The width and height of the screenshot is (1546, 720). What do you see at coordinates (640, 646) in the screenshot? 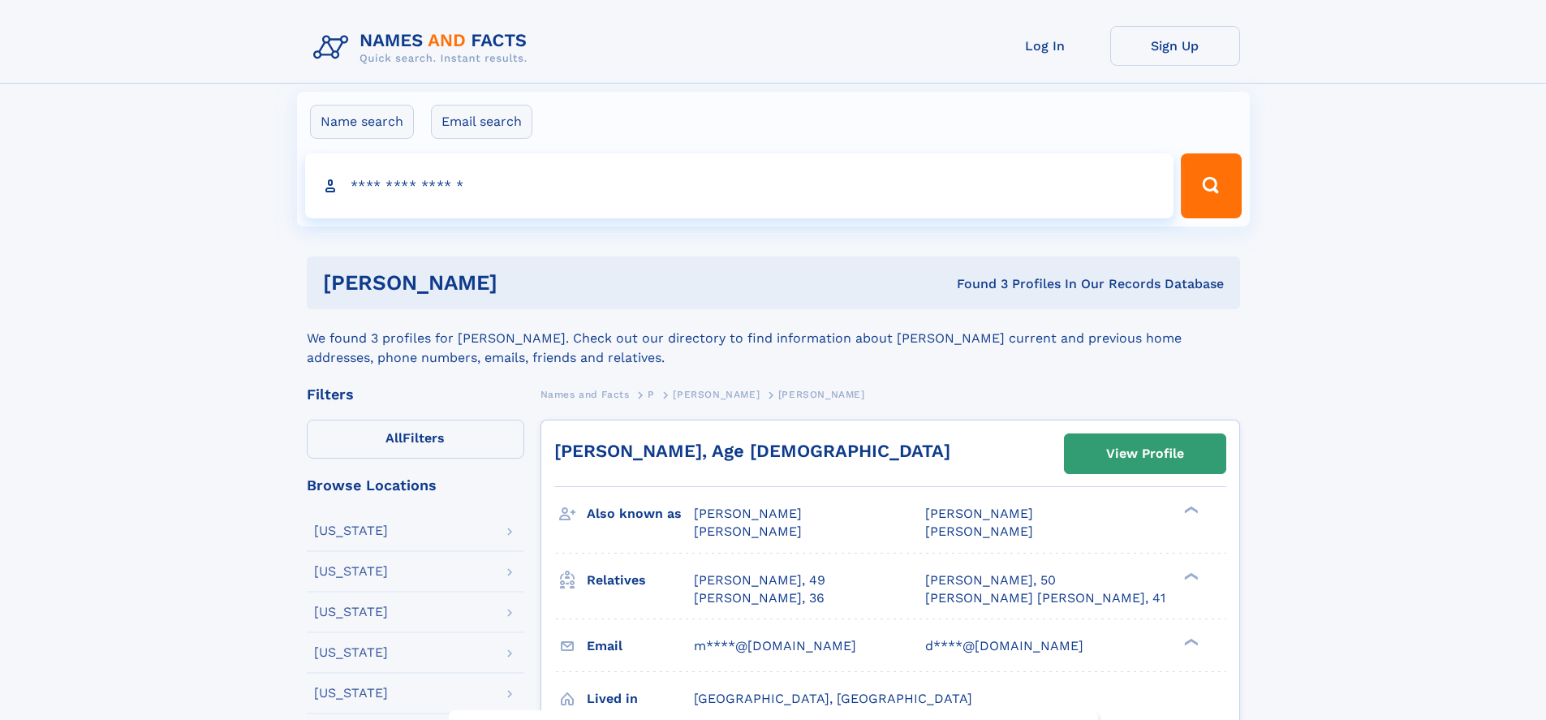
I see `h3: Email` at bounding box center [640, 646].